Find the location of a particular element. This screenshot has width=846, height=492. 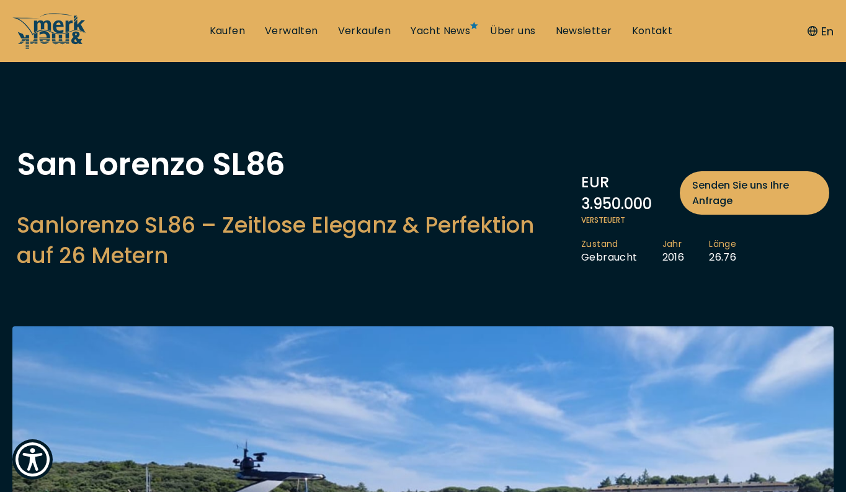

a: Kontakt is located at coordinates (652, 31).